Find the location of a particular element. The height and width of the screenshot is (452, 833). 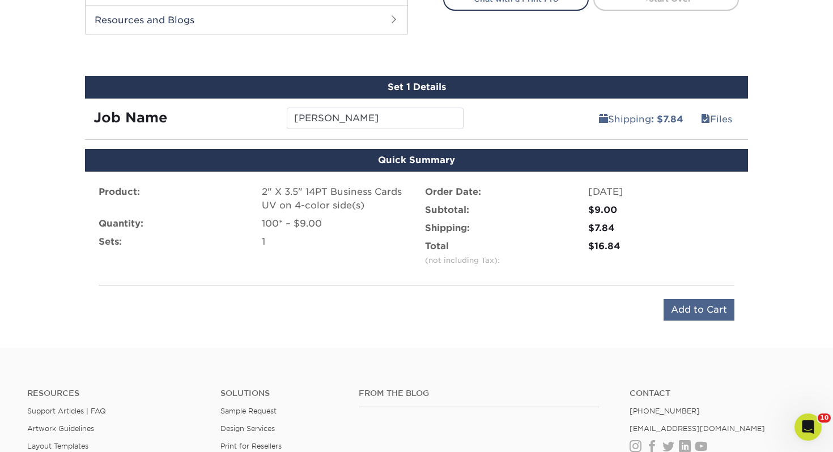

div: Set 1 Details is located at coordinates (417, 87).